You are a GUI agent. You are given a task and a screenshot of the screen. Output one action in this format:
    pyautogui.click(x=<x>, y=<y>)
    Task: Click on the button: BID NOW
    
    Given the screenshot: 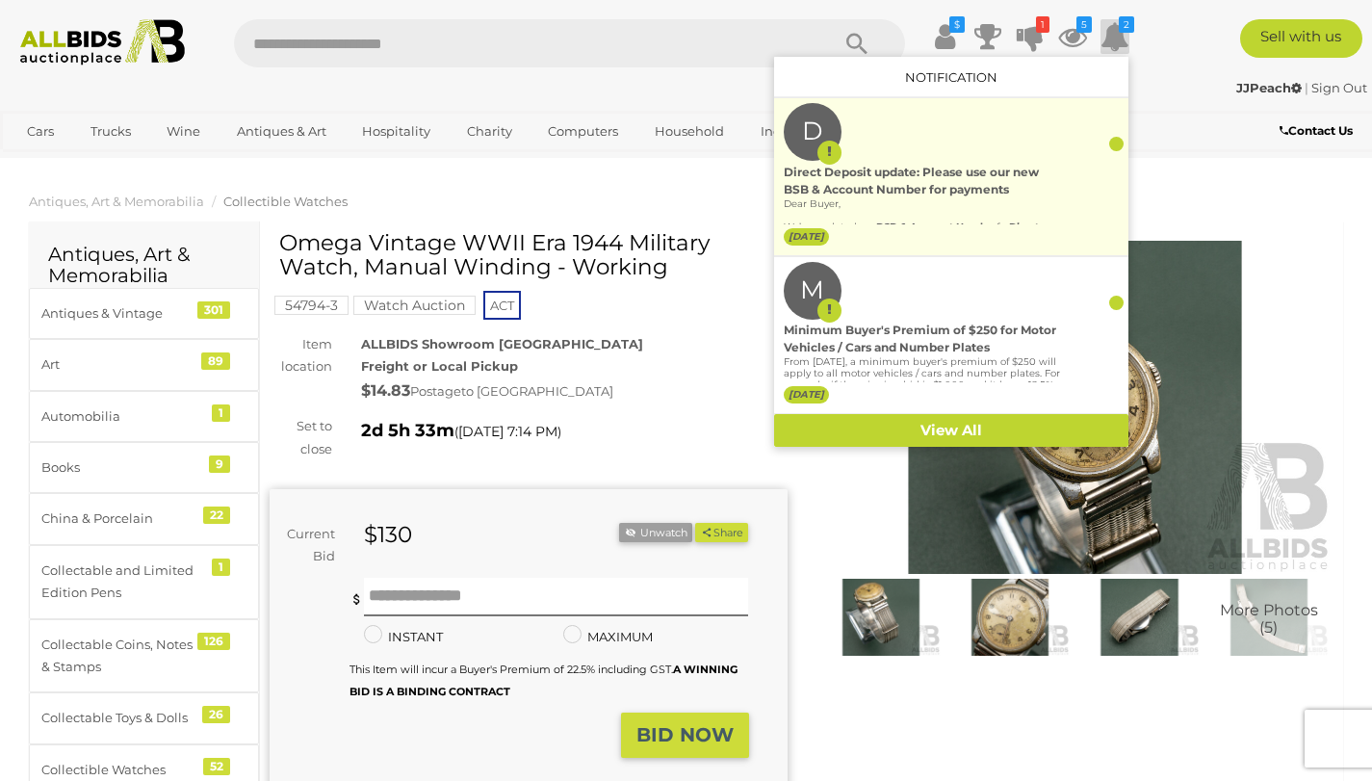 What is the action you would take?
    pyautogui.click(x=685, y=735)
    